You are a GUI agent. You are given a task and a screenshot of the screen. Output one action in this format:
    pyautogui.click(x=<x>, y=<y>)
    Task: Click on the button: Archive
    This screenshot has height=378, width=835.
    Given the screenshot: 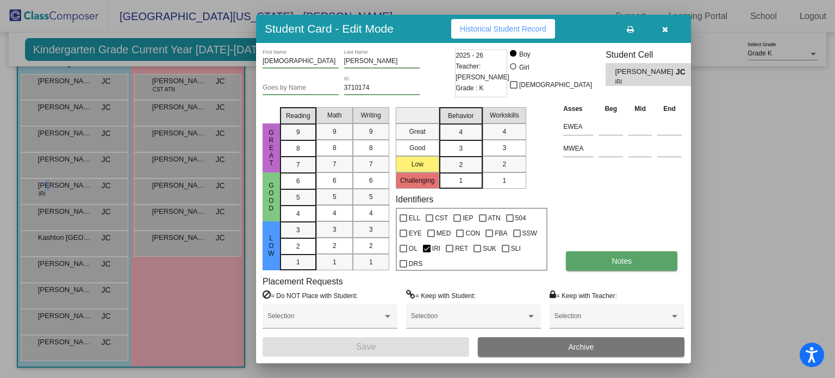 What is the action you would take?
    pyautogui.click(x=581, y=347)
    